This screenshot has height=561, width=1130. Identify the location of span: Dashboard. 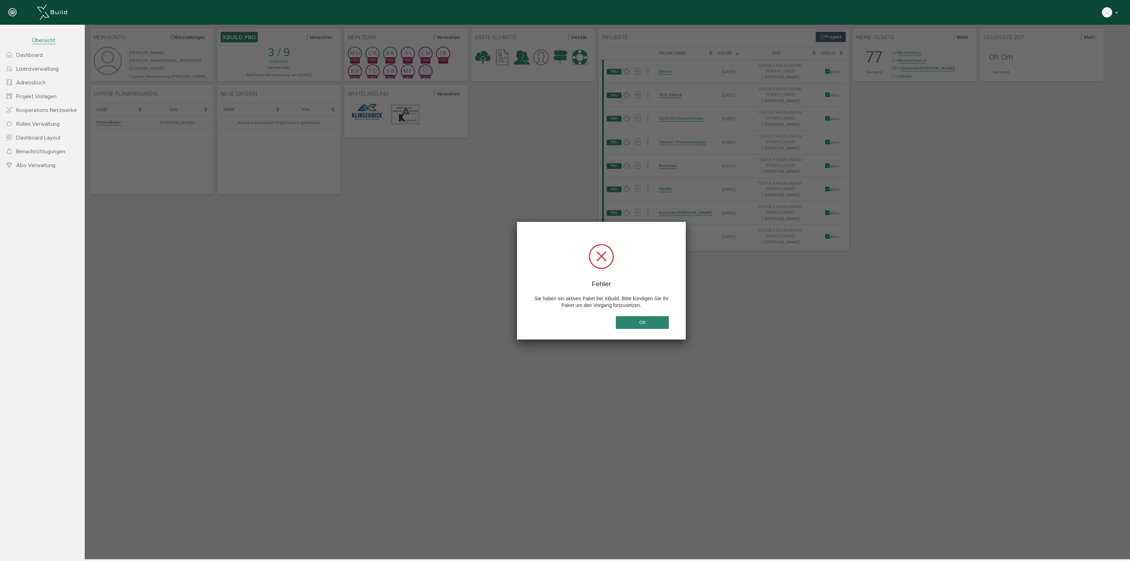
(29, 55).